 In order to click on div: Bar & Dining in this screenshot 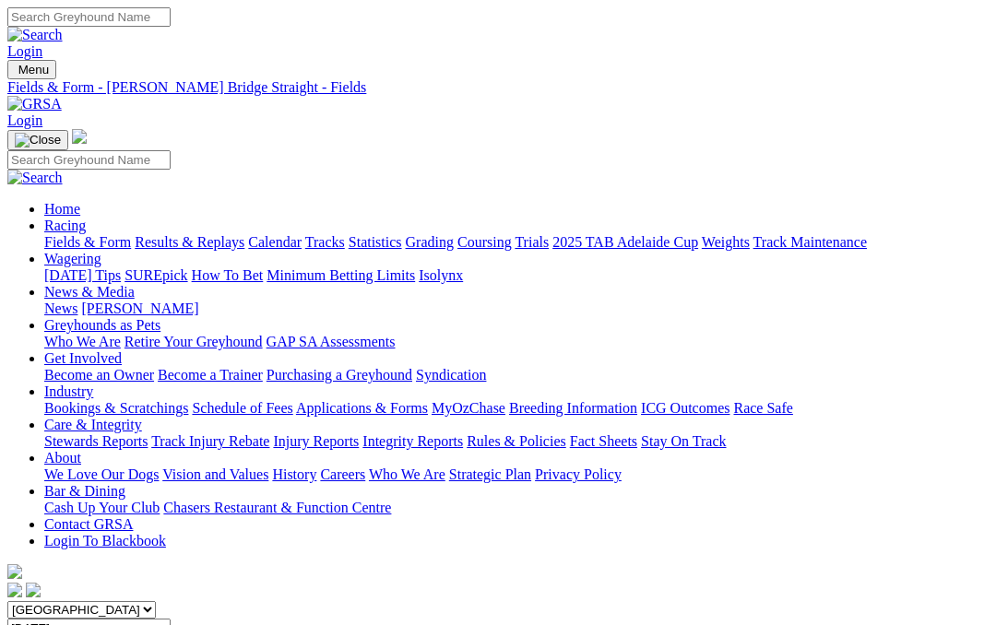, I will do `click(516, 508)`.